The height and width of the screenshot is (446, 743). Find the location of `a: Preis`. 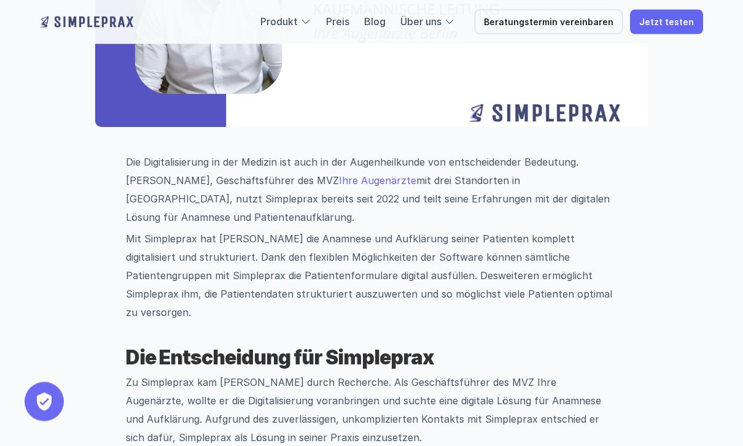

a: Preis is located at coordinates (338, 21).